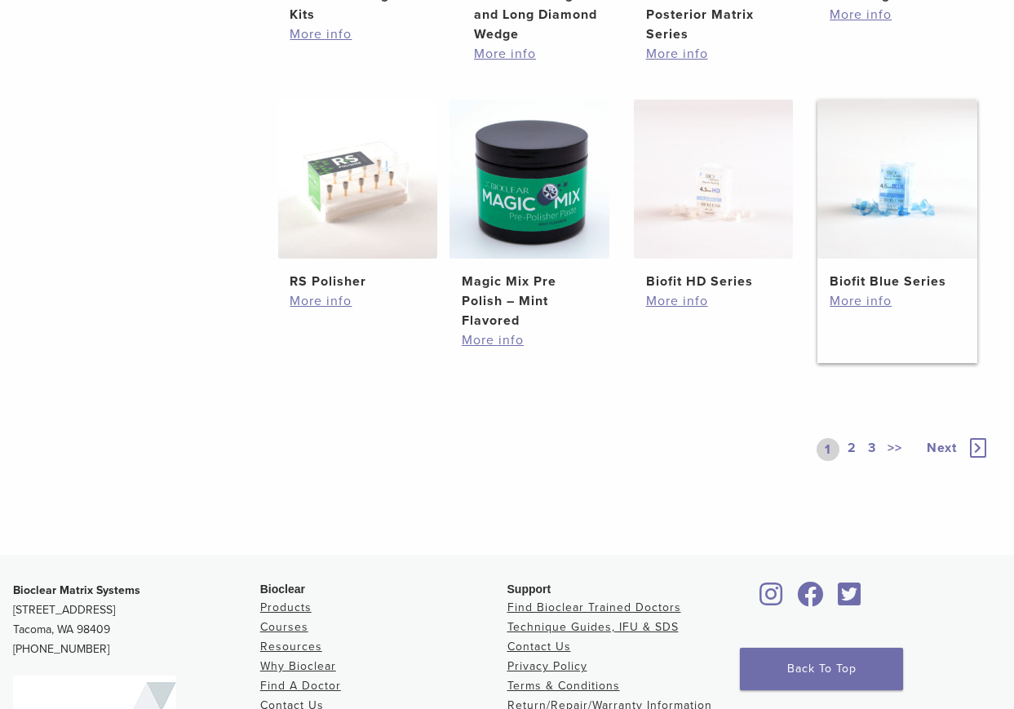  Describe the element at coordinates (897, 179) in the screenshot. I see `img: Biofit Blue Series` at that location.